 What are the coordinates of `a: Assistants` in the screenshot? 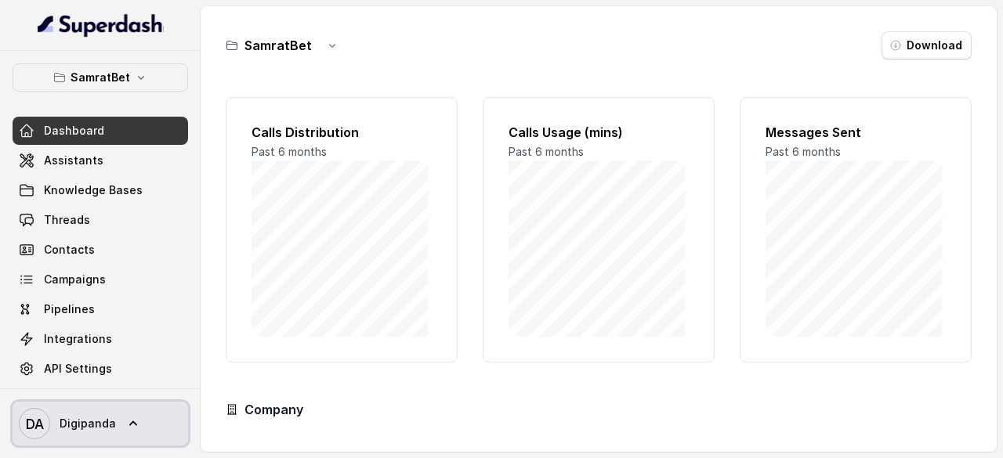 It's located at (100, 161).